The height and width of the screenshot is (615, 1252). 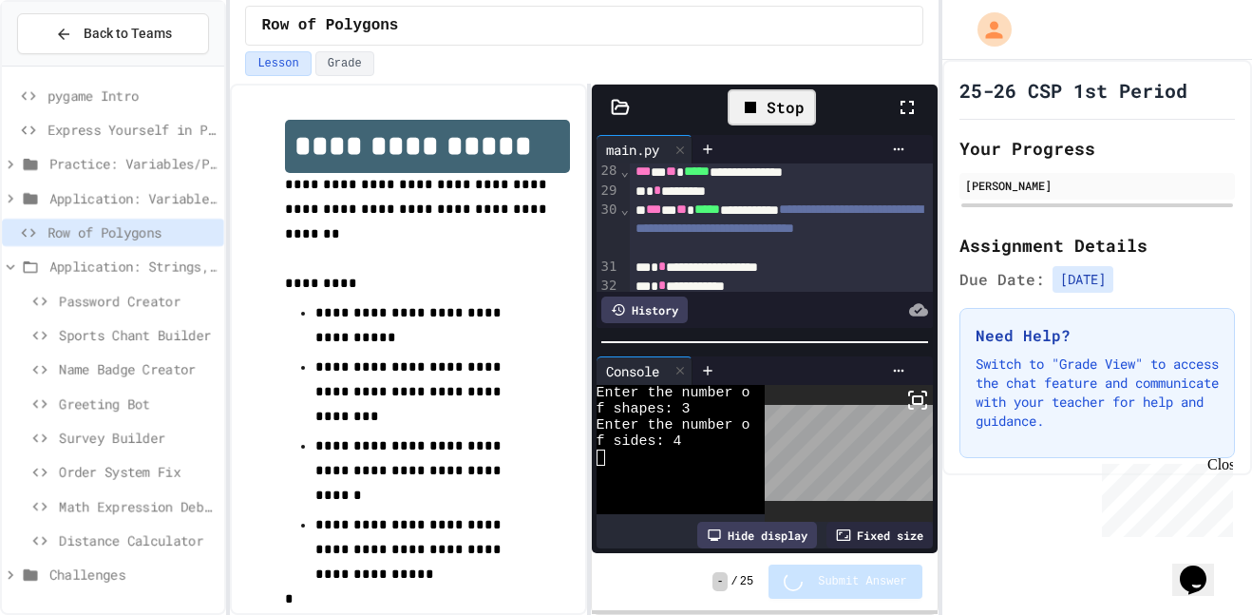 I want to click on span: Math Expression Debugger, so click(x=138, y=505).